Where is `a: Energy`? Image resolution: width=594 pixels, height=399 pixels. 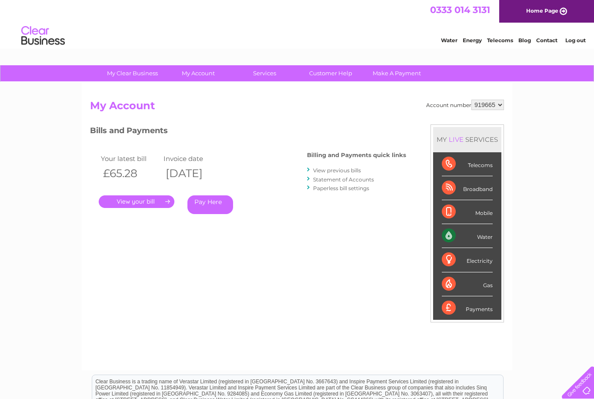
a: Energy is located at coordinates (472, 40).